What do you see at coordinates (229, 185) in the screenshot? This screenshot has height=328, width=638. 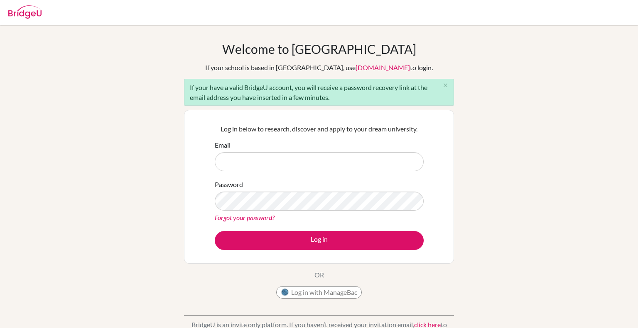 I see `label: Password` at bounding box center [229, 185].